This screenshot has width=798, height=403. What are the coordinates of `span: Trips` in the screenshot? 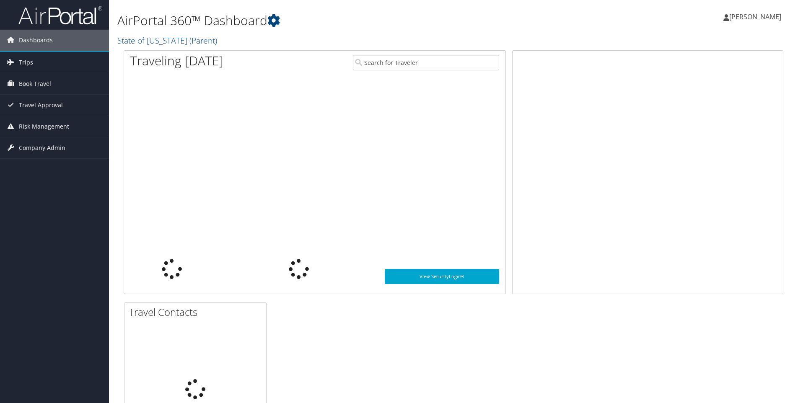 It's located at (26, 62).